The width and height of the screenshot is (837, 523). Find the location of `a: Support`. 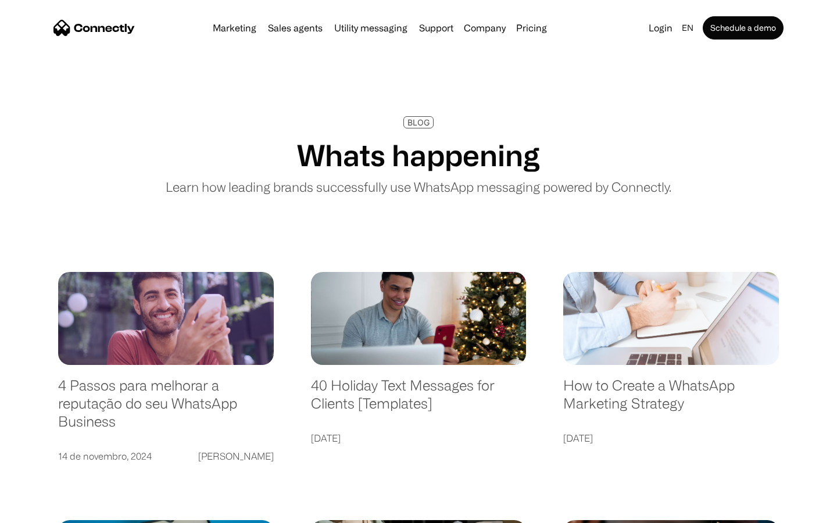

a: Support is located at coordinates (436, 28).